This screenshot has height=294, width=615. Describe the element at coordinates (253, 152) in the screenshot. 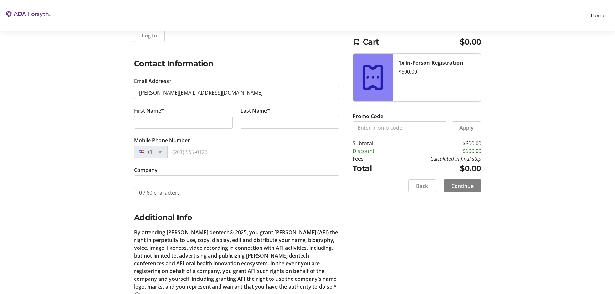

I see `input: (201) 555-0123` at that location.